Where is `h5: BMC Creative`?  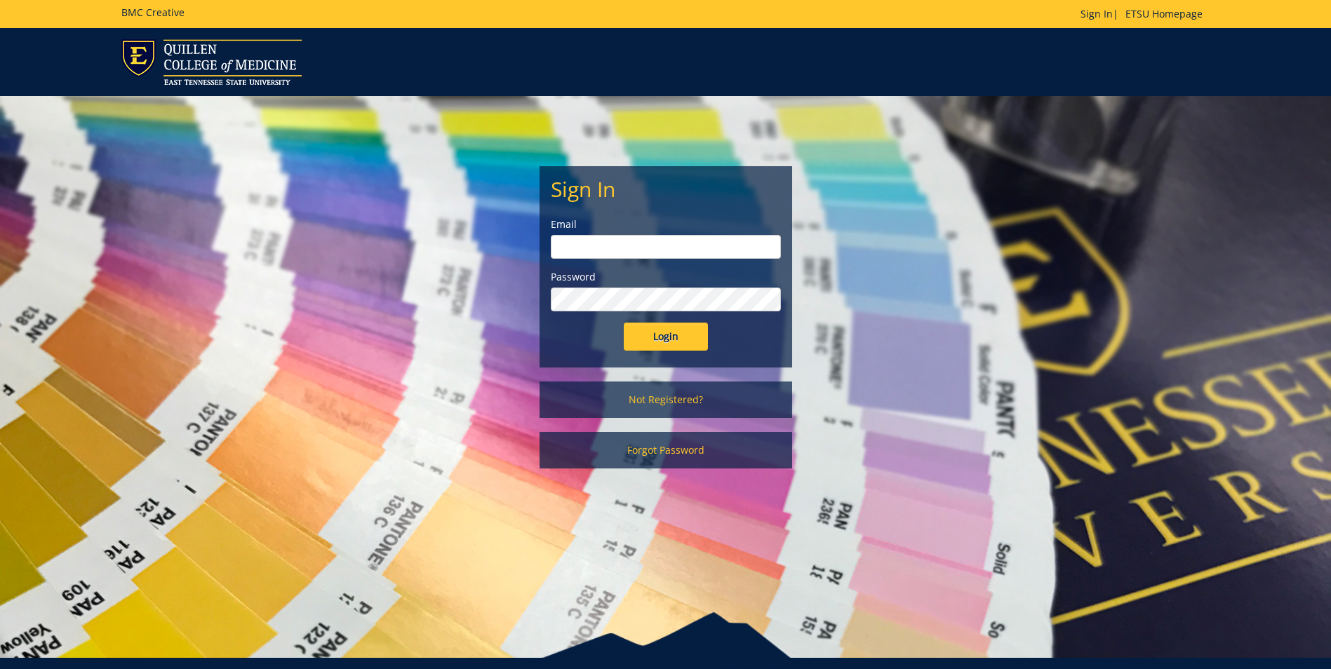 h5: BMC Creative is located at coordinates (153, 12).